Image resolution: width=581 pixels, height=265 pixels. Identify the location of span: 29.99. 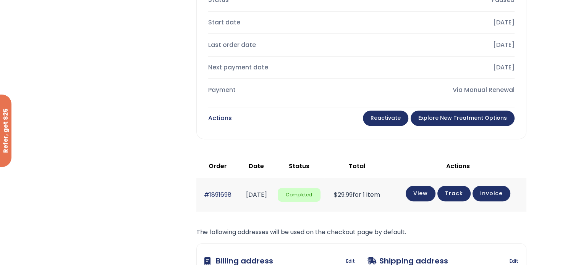
(343, 195).